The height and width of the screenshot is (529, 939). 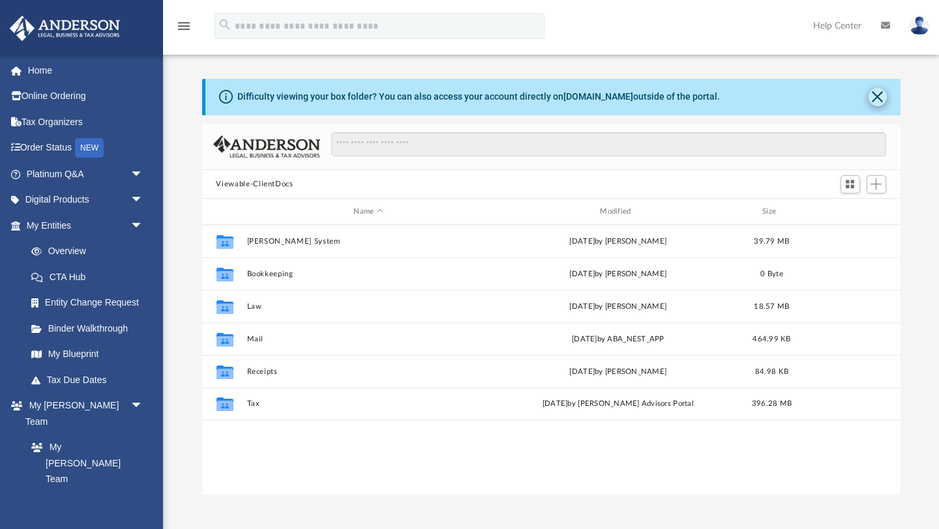 What do you see at coordinates (368, 274) in the screenshot?
I see `button: Bookkeeping` at bounding box center [368, 274].